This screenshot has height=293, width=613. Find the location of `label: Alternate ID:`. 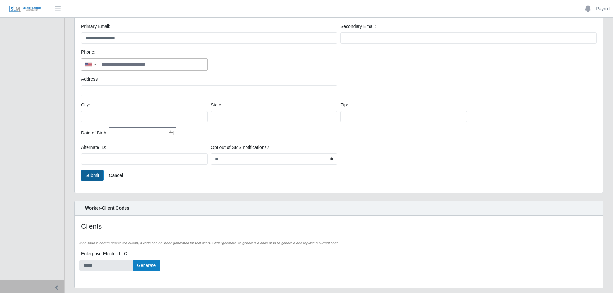

label: Alternate ID: is located at coordinates (94, 147).